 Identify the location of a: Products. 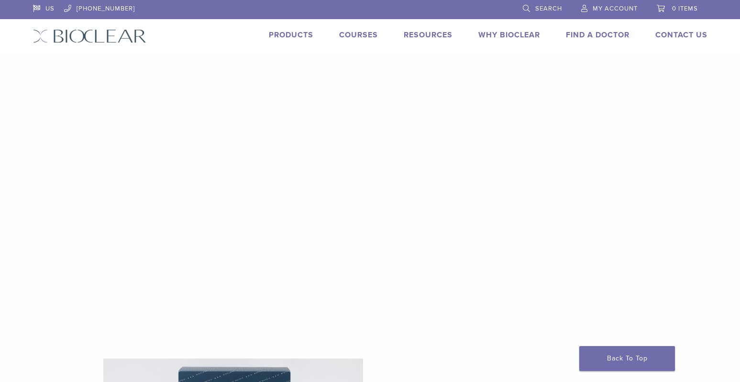
(291, 35).